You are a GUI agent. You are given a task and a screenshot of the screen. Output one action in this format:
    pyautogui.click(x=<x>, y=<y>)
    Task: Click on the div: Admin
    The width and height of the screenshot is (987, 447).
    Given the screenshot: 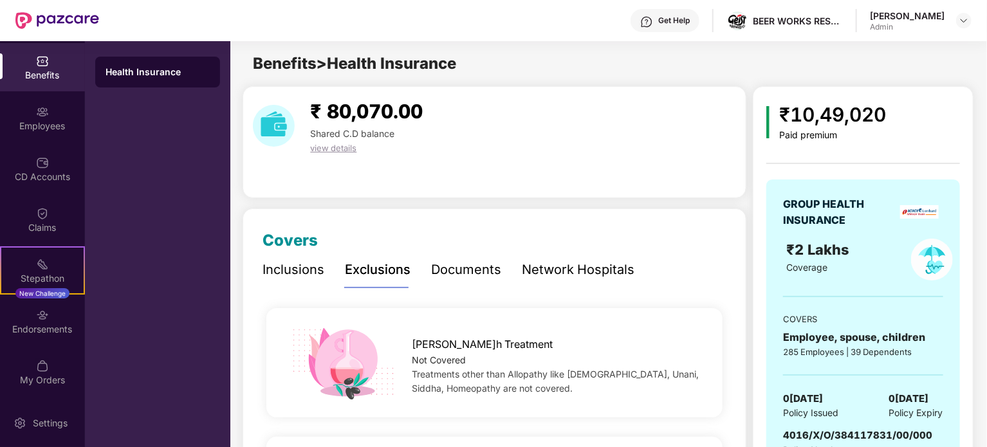 What is the action you would take?
    pyautogui.click(x=907, y=27)
    